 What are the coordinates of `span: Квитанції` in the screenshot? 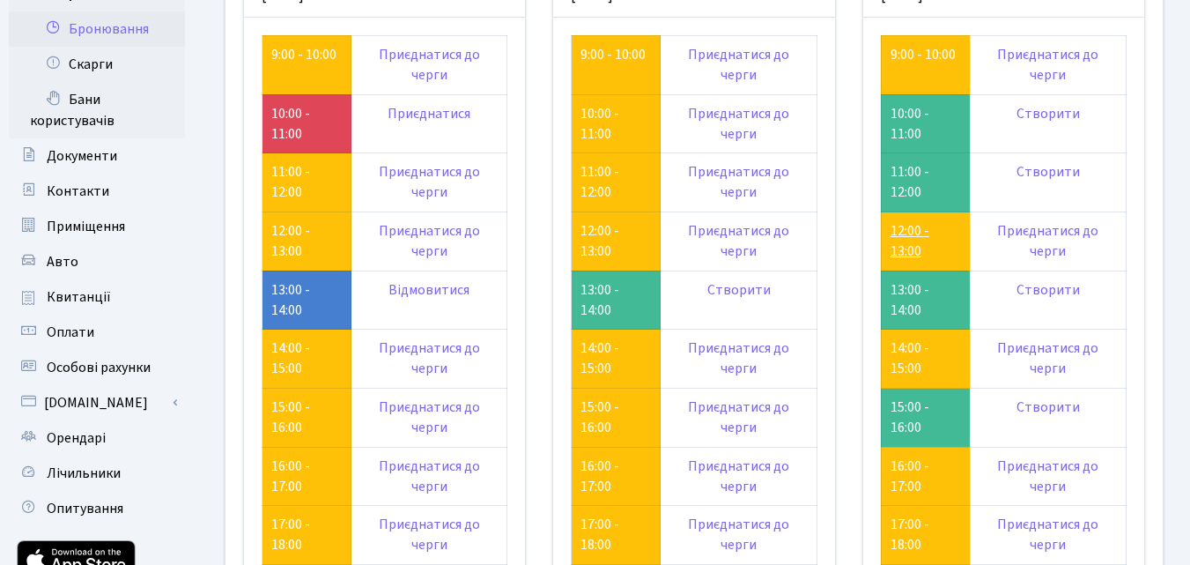 It's located at (78, 297).